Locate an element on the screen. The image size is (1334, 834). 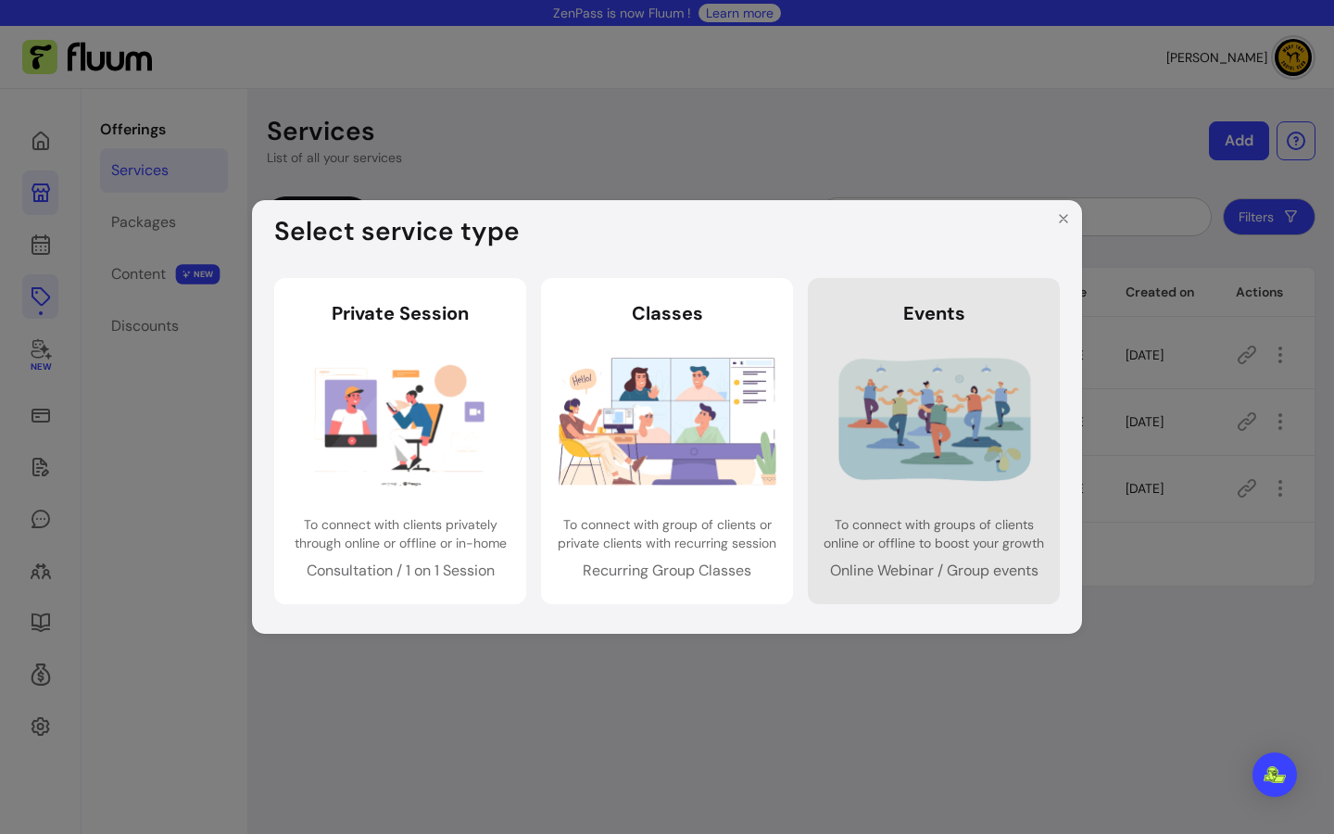
p: To connect with group of clients or private clients with recurring session is located at coordinates (667, 534).